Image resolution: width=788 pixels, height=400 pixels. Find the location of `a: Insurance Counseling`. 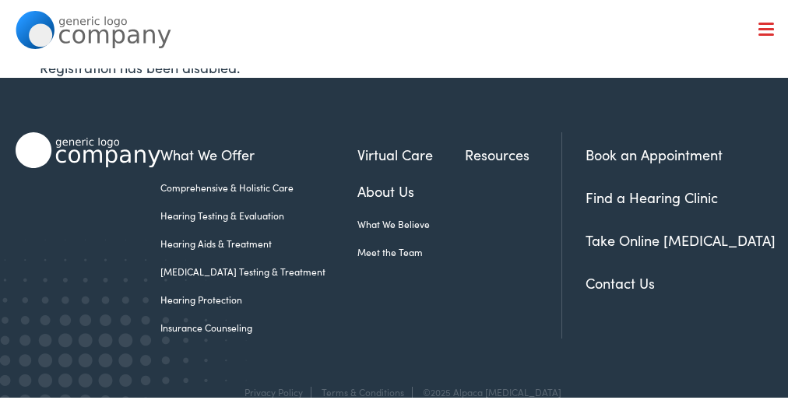

a: Insurance Counseling is located at coordinates (258, 325).